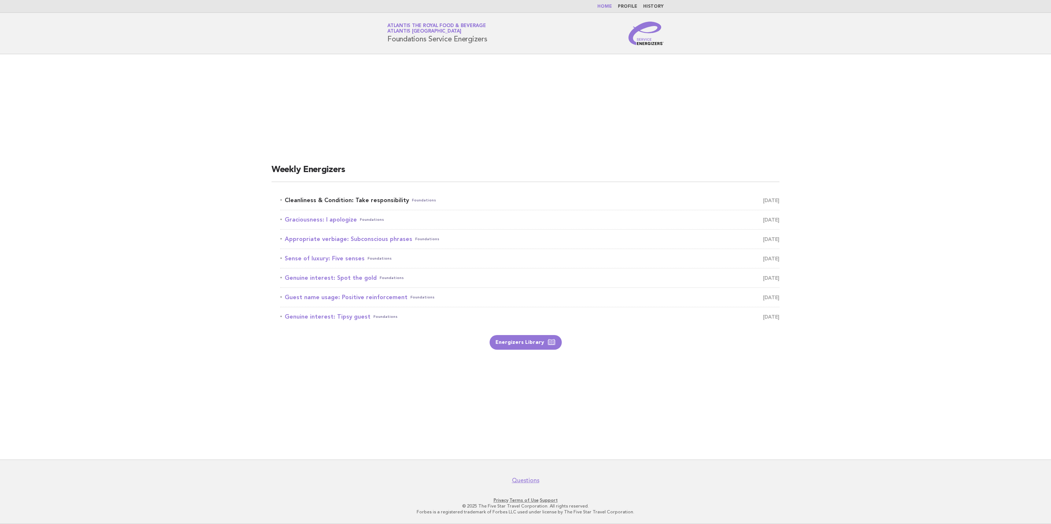  What do you see at coordinates (627, 7) in the screenshot?
I see `a: Profile` at bounding box center [627, 7].